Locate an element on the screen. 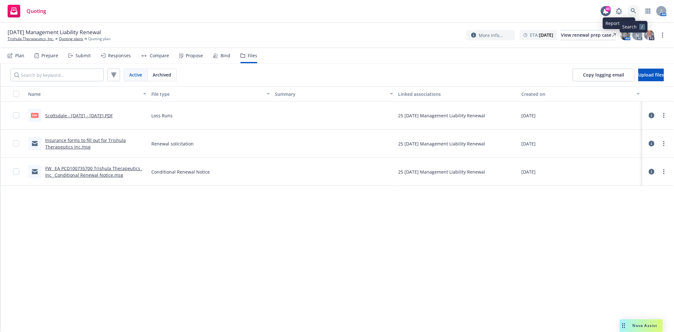 The width and height of the screenshot is (674, 332). div: Summary is located at coordinates (330, 94).